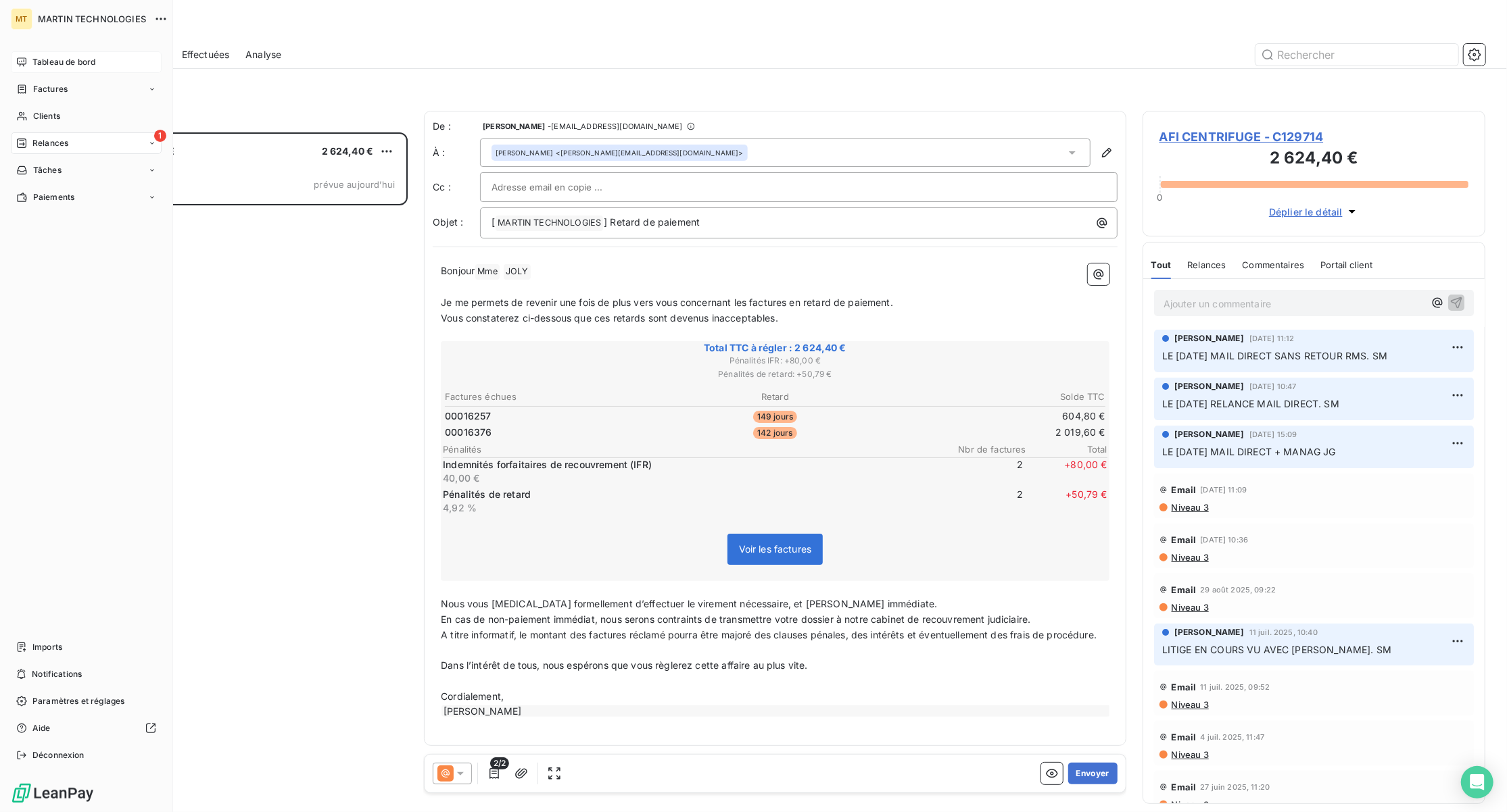  What do you see at coordinates (468, 432) in the screenshot?
I see `span: 00016376` at bounding box center [468, 432].